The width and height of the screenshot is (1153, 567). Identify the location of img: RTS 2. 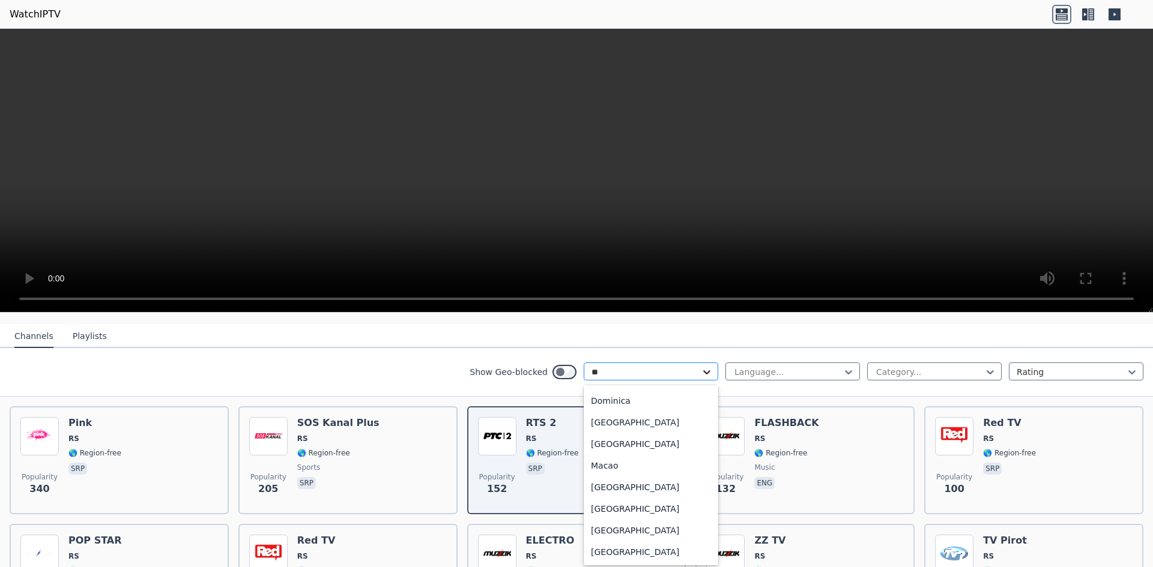
(497, 437).